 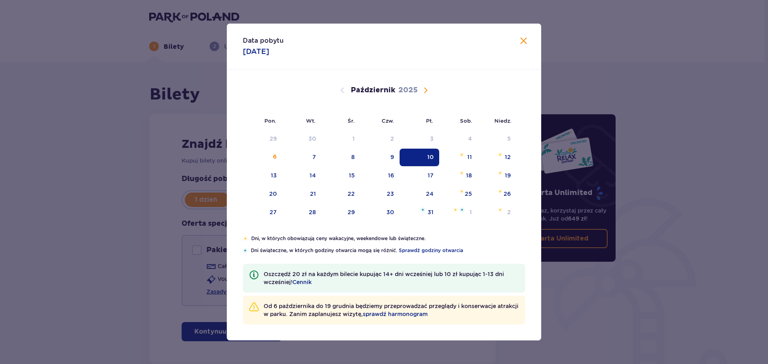 I want to click on td: niedziela, 2 listopada 2025, so click(x=497, y=213).